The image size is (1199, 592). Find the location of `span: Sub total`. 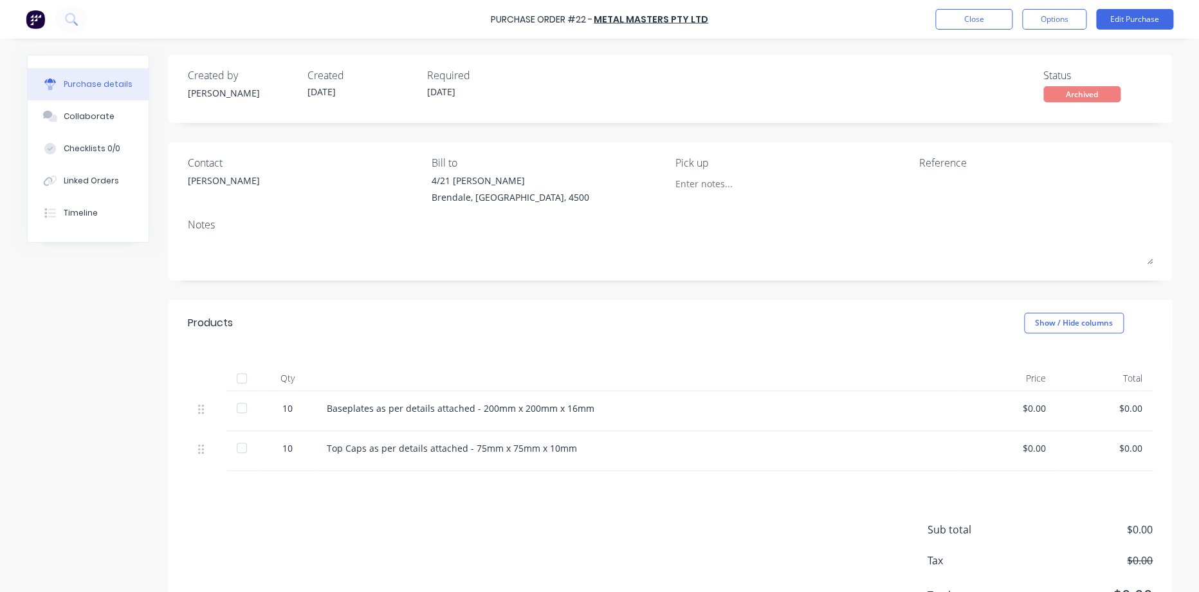

span: Sub total is located at coordinates (976, 530).